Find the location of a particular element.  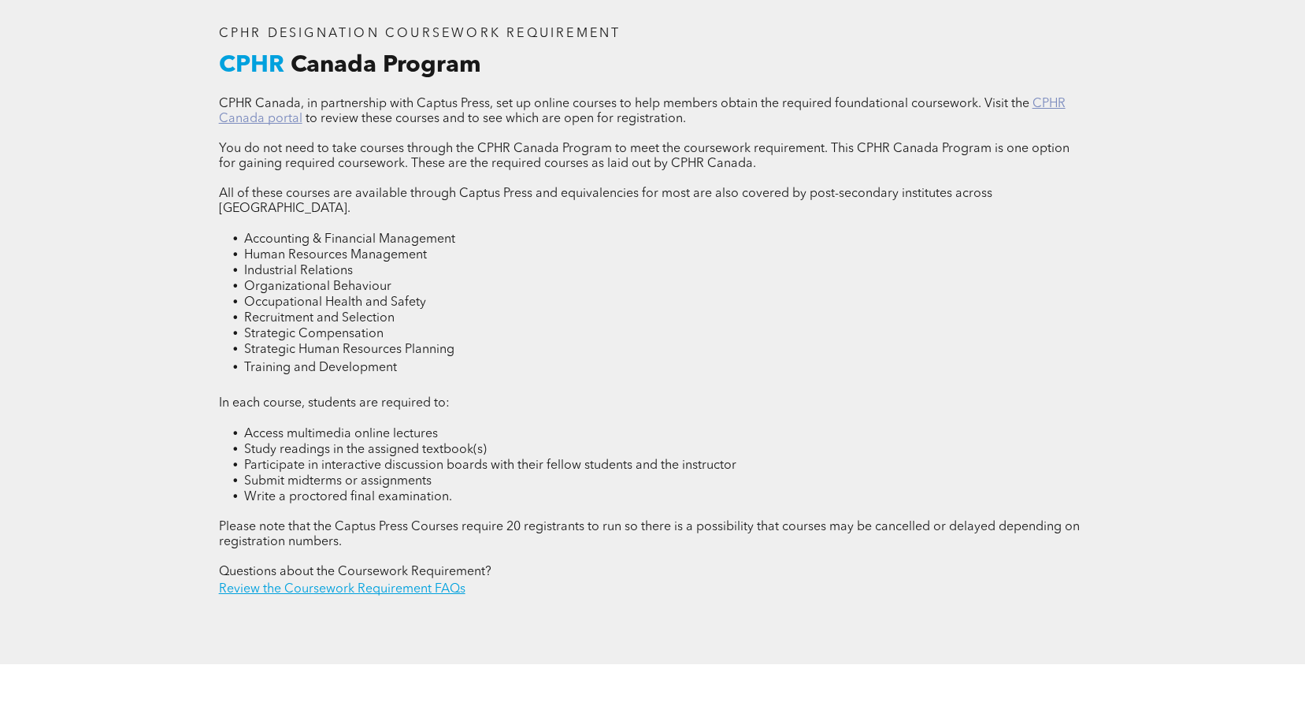

span: Write a proctored final examination. is located at coordinates (348, 497).